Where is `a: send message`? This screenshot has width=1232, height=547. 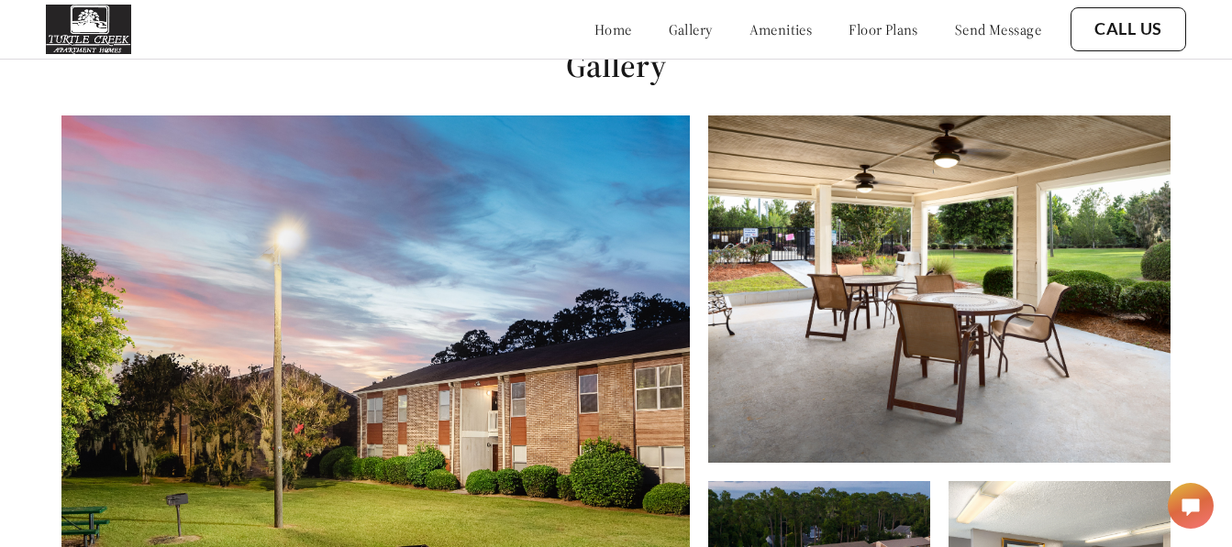 a: send message is located at coordinates (998, 29).